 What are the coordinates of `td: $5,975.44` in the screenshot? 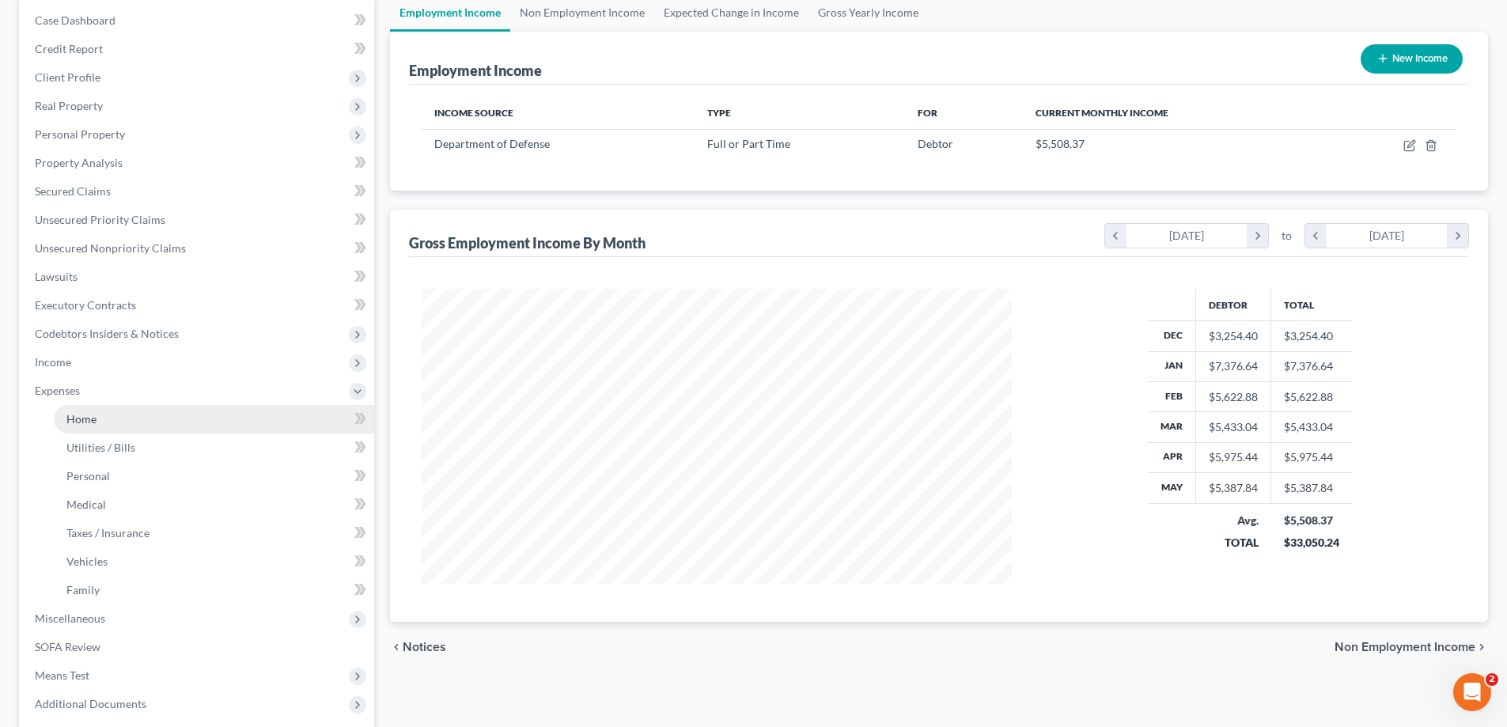 It's located at (1312, 457).